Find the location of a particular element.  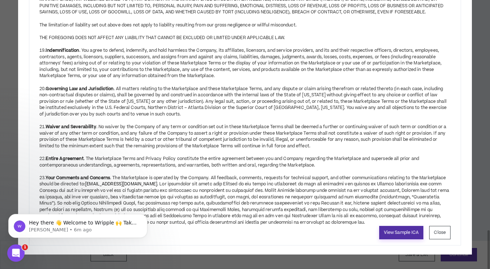

strong: Governing Law and Jurisdiction is located at coordinates (79, 89).